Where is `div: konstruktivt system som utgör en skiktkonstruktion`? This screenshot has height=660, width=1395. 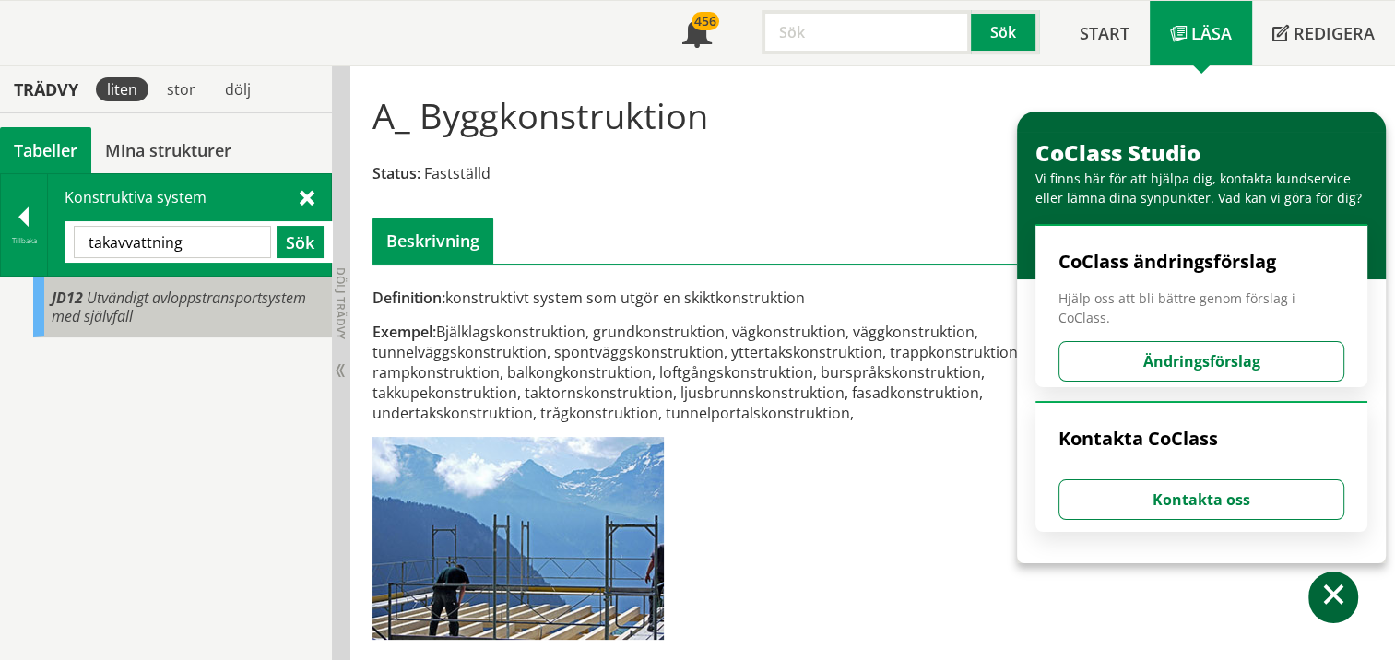
div: konstruktivt system som utgör en skiktkonstruktion is located at coordinates (702, 298).